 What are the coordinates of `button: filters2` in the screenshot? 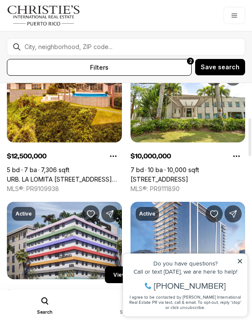 It's located at (99, 67).